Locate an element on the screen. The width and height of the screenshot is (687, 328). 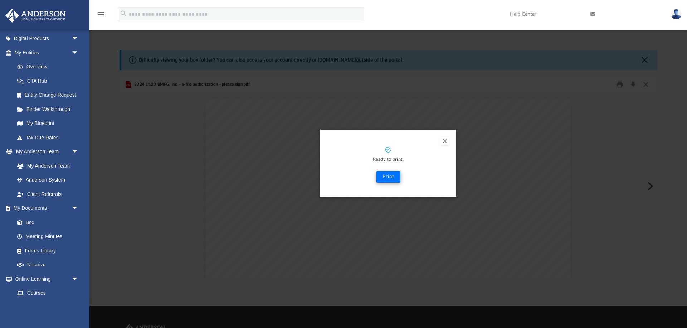
a: Binder Walkthrough is located at coordinates (50, 109).